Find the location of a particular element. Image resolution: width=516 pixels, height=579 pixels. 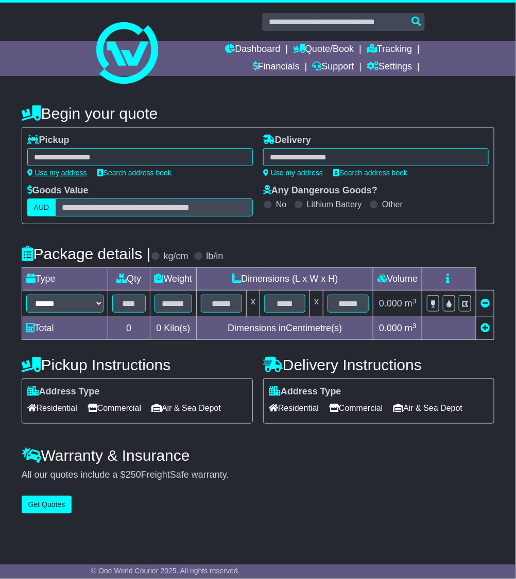

h4: Pickup Instructions is located at coordinates (137, 365).